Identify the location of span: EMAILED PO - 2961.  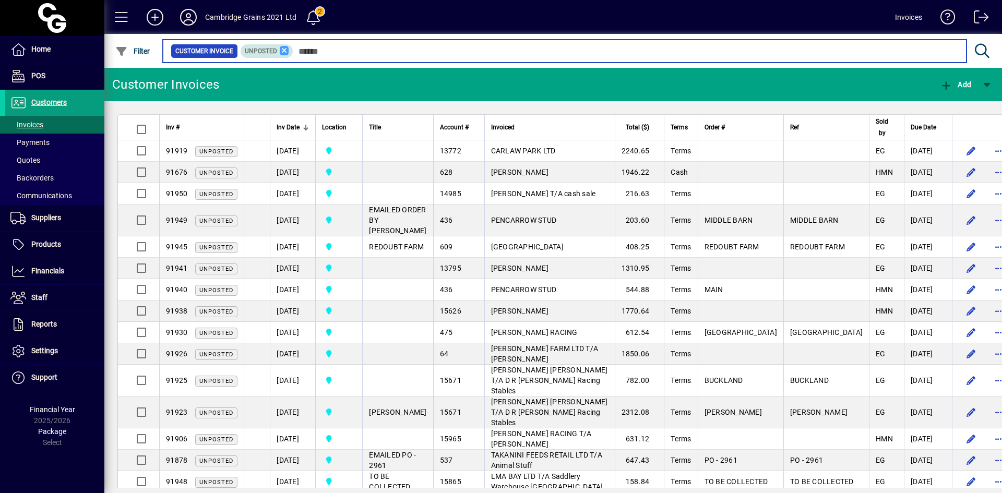
(392, 460).